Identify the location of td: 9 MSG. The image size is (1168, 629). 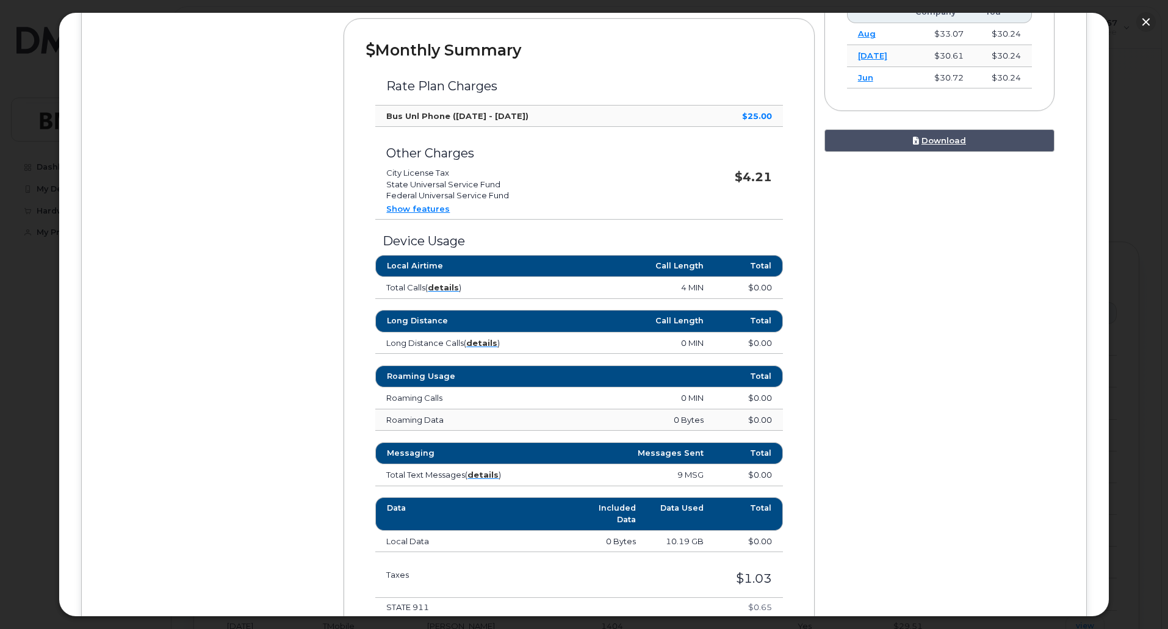
(630, 475).